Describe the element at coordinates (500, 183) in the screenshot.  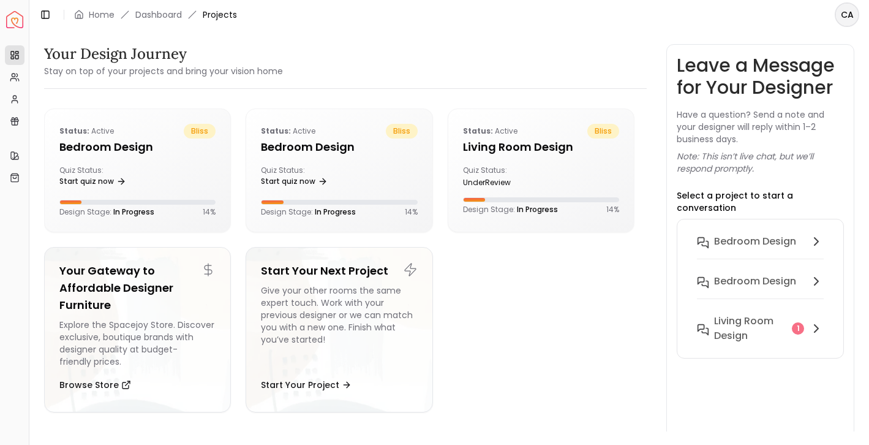
I see `div: underReview` at that location.